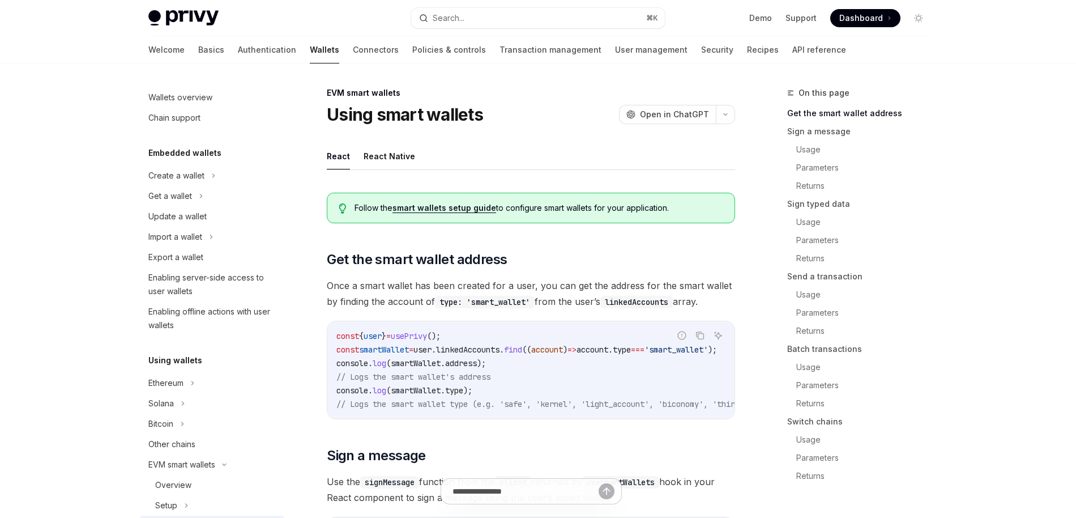 Image resolution: width=1076 pixels, height=518 pixels. Describe the element at coordinates (862, 131) in the screenshot. I see `a: Sign a message` at that location.